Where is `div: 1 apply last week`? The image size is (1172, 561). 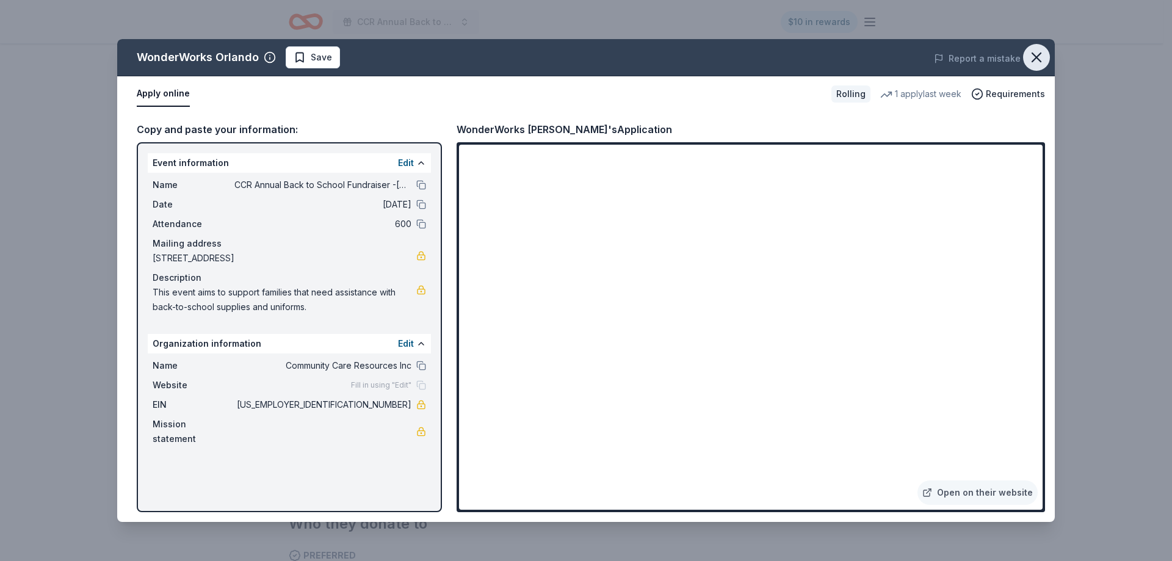 div: 1 apply last week is located at coordinates (920, 94).